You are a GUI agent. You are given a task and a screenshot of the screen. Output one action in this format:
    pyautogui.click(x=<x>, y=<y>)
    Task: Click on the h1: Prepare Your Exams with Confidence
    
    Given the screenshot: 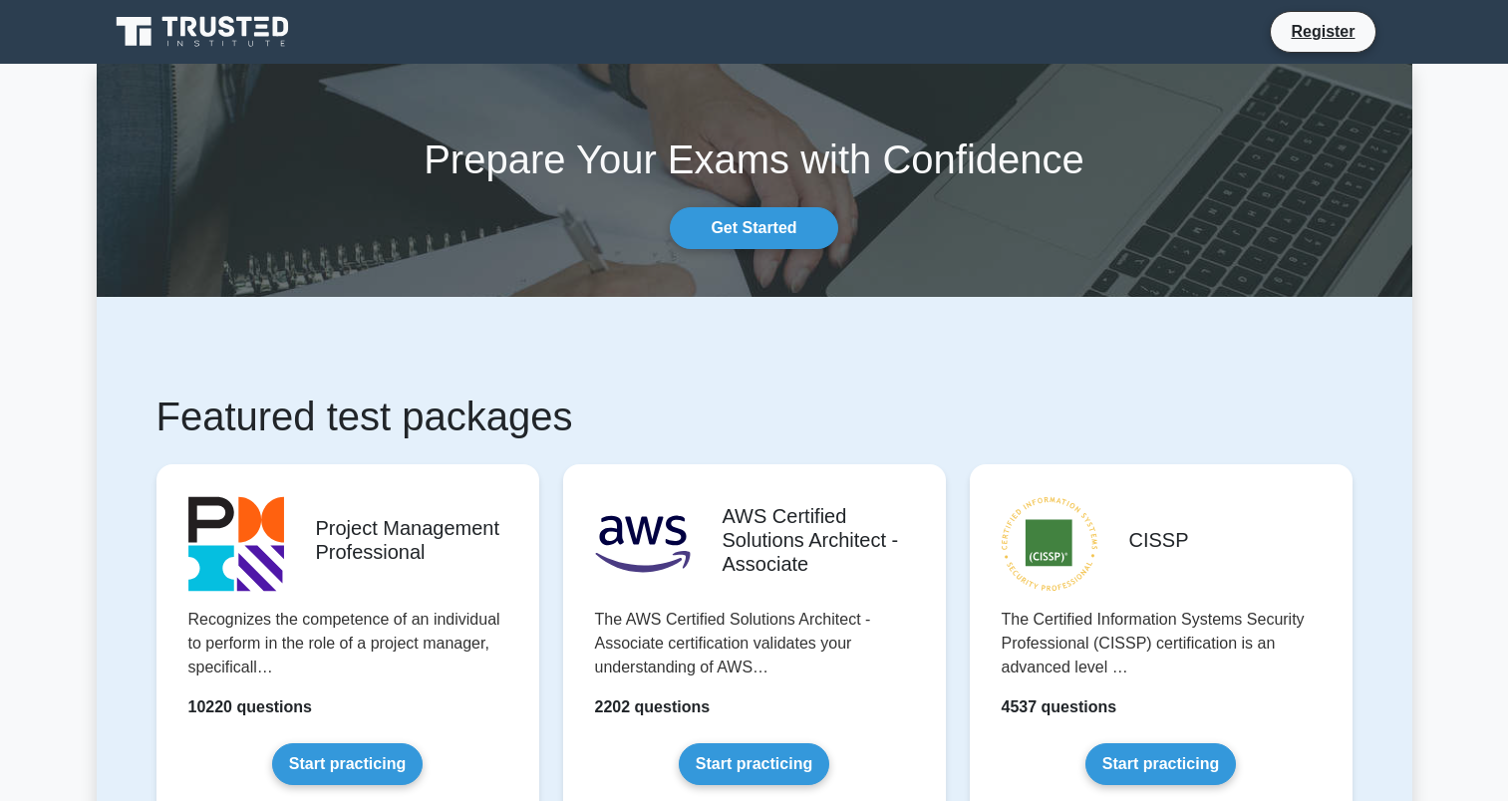 What is the action you would take?
    pyautogui.click(x=754, y=159)
    